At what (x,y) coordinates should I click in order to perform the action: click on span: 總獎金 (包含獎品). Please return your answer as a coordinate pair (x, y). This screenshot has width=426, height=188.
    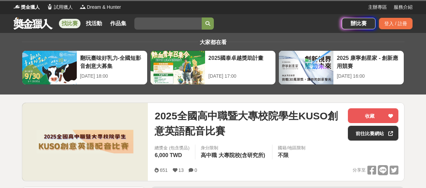
    Looking at the image, I should click on (172, 148).